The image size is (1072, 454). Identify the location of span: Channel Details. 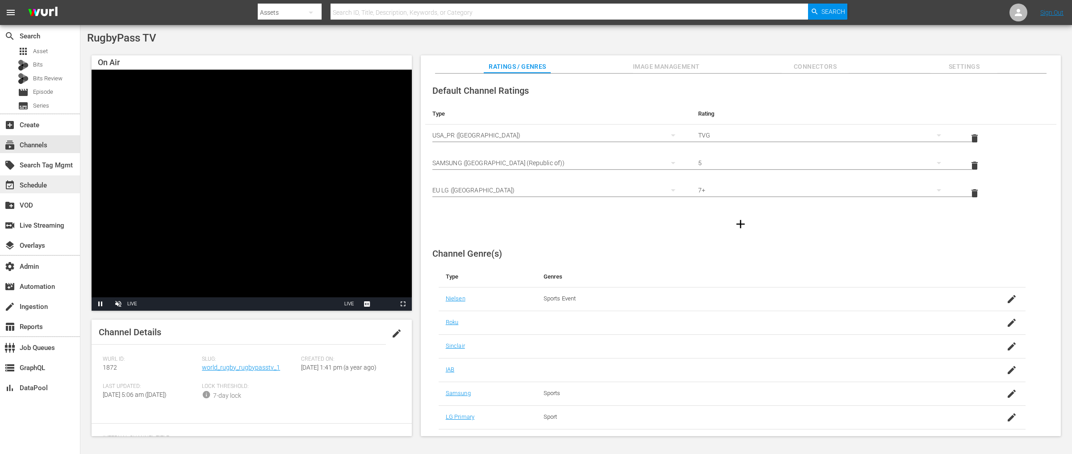
(130, 332).